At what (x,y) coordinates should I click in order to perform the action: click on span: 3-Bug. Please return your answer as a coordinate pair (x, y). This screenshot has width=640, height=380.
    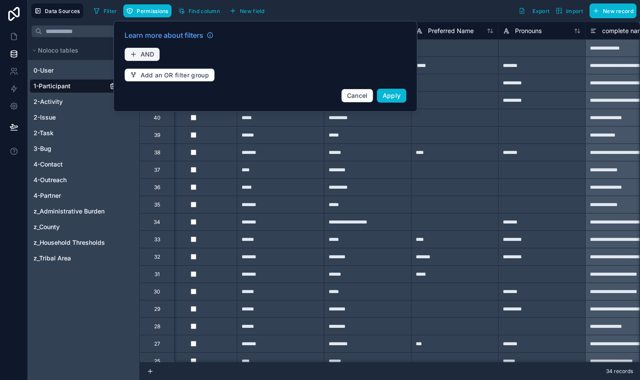
    Looking at the image, I should click on (42, 149).